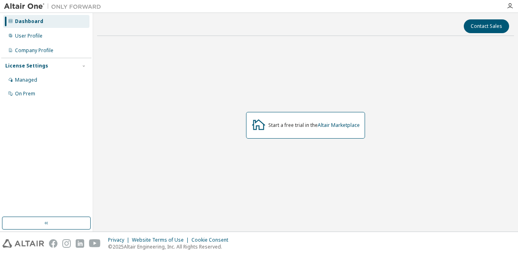 The image size is (518, 255). What do you see at coordinates (26, 80) in the screenshot?
I see `div: Managed` at bounding box center [26, 80].